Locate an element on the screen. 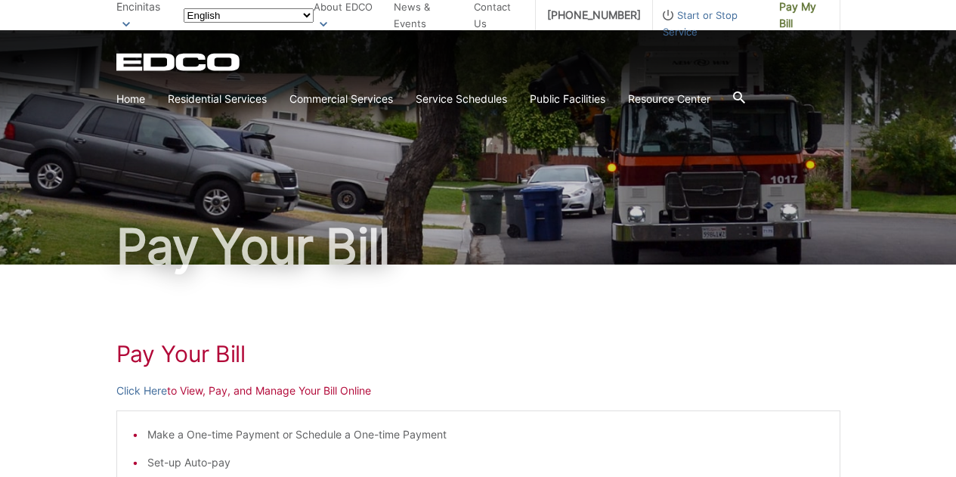 This screenshot has height=477, width=956. a: Residential Services is located at coordinates (217, 99).